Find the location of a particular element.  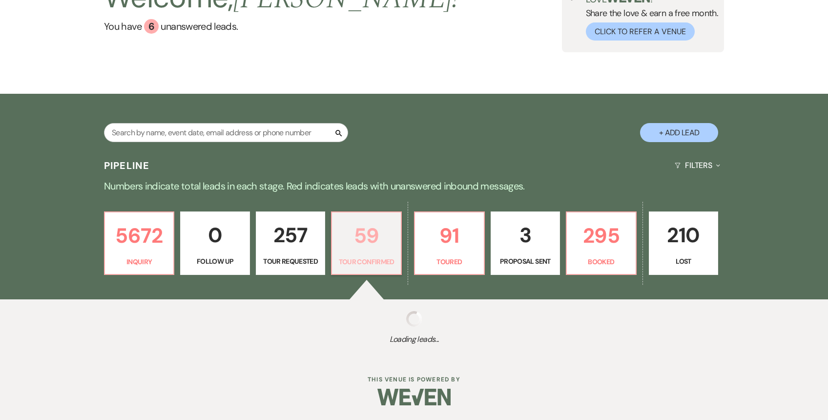

p: 257 is located at coordinates (291, 235).